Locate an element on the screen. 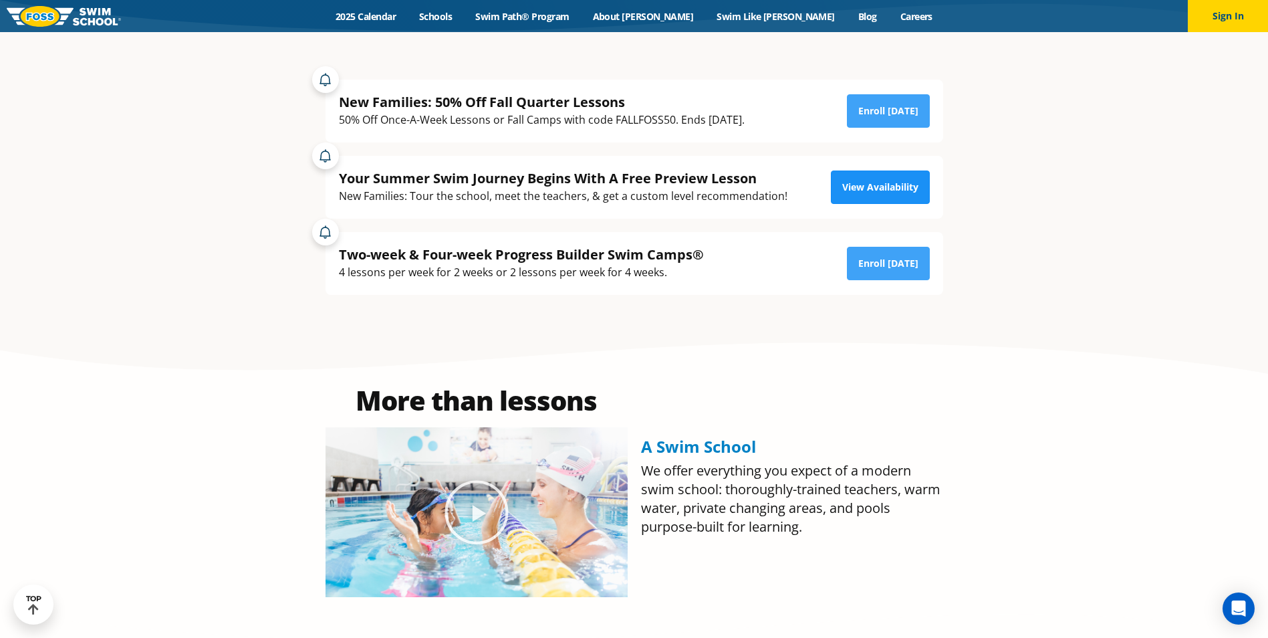  span: A Swim School is located at coordinates (698, 446).